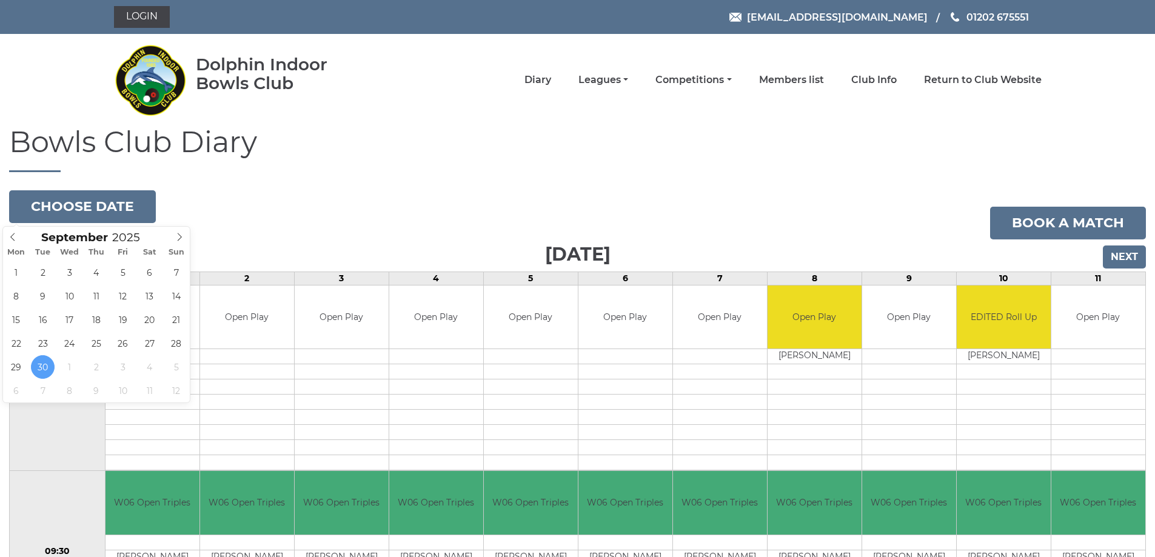 The image size is (1155, 557). Describe the element at coordinates (69, 390) in the screenshot. I see `span: October 8, 2025` at that location.